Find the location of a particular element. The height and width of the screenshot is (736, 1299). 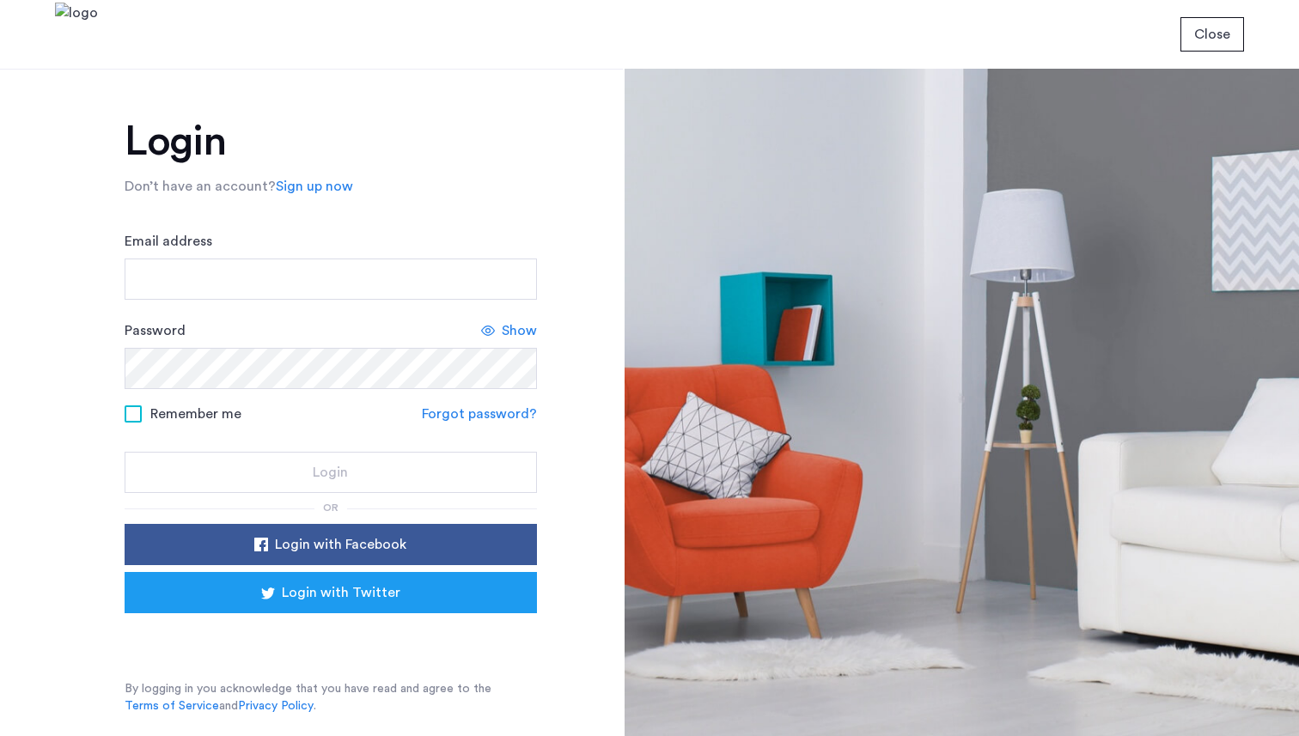

span: Login is located at coordinates (330, 473).